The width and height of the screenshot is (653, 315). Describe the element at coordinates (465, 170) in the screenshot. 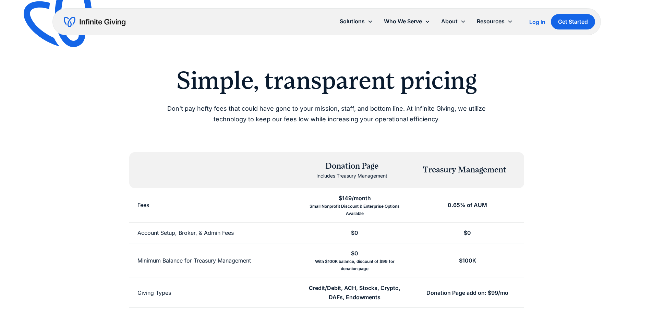

I see `div: Treasury Management` at that location.